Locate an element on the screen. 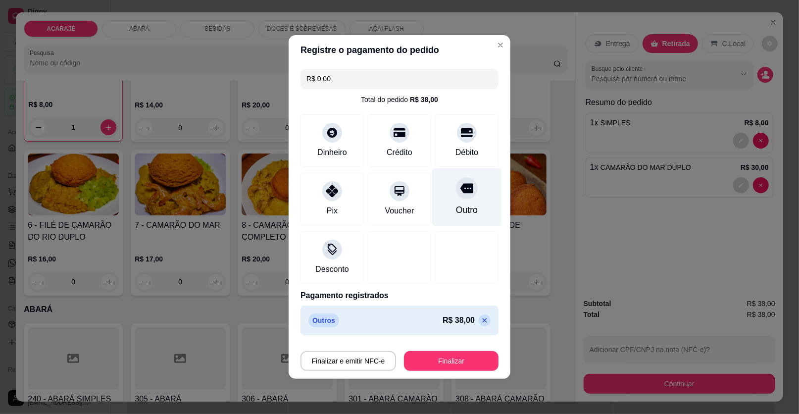  button: Finalizar is located at coordinates (451, 361).